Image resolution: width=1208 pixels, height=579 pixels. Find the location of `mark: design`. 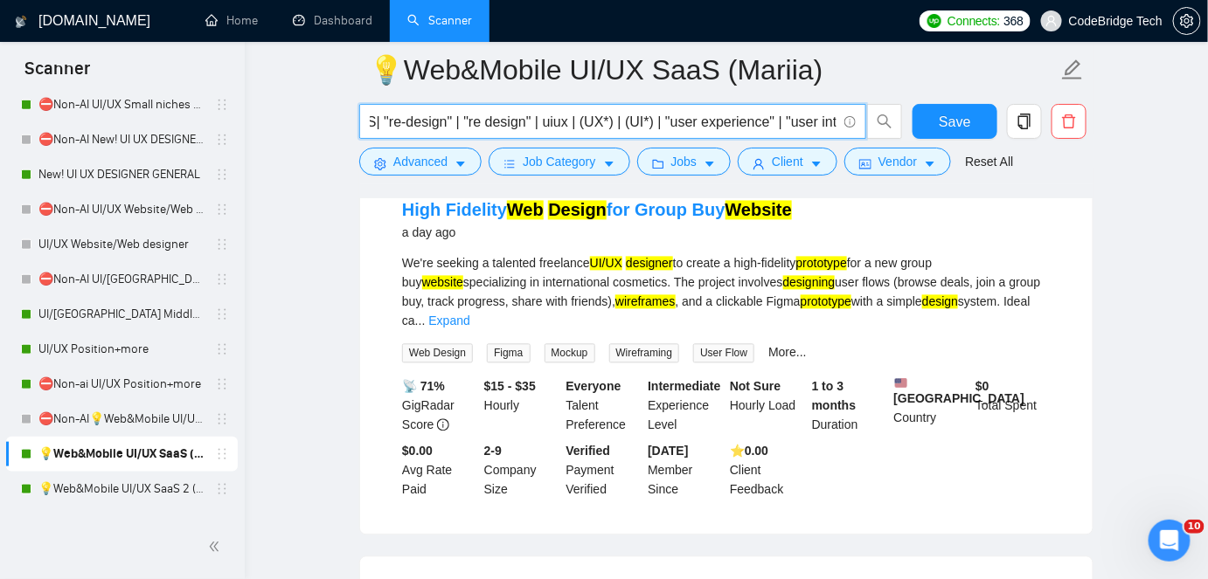

mark: design is located at coordinates (940, 302).